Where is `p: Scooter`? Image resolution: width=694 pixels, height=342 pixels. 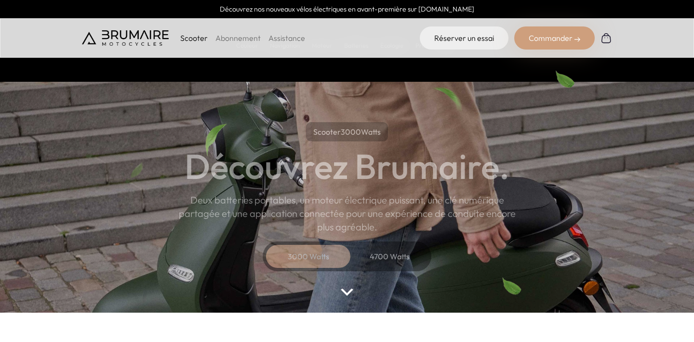 p: Scooter is located at coordinates (194, 38).